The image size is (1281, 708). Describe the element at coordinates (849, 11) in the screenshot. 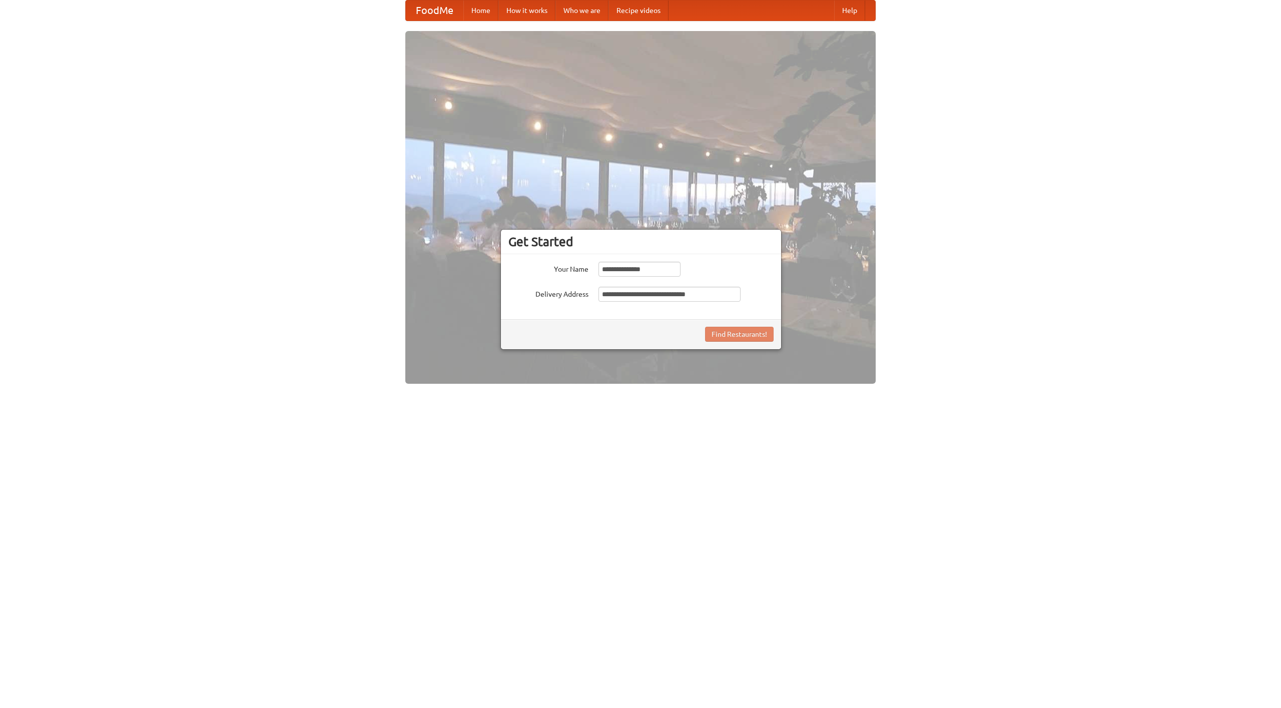

I see `a: Help` at that location.